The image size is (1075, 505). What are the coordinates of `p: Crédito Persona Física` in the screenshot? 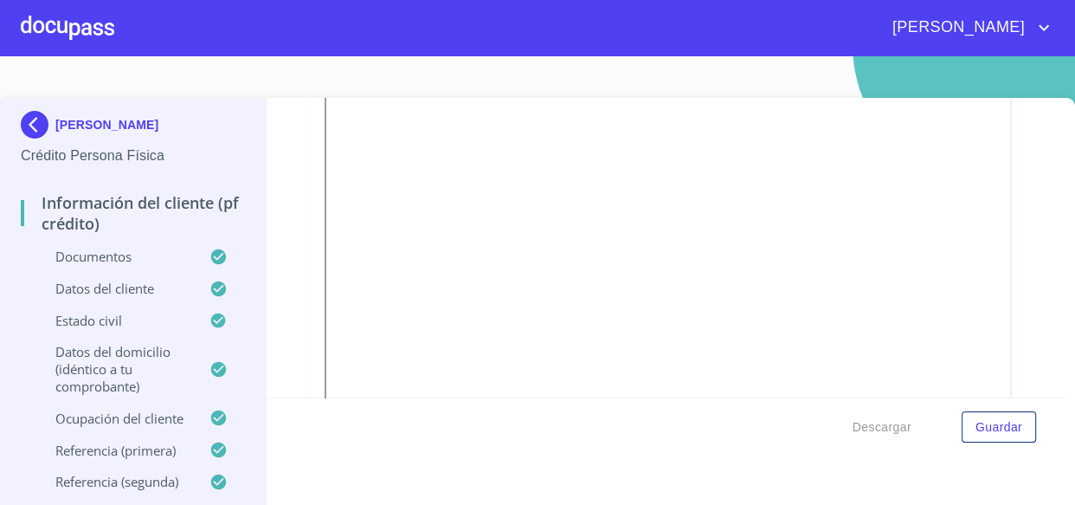 It's located at (132, 156).